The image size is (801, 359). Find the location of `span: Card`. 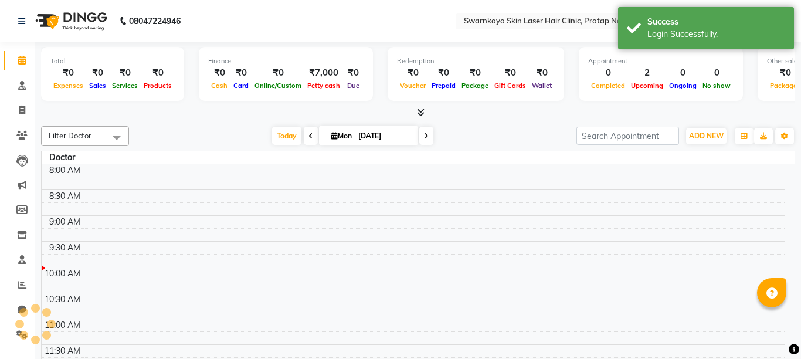

span: Card is located at coordinates (241, 86).